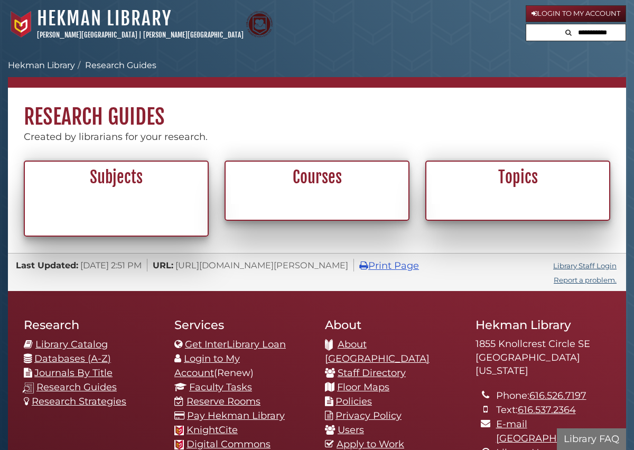 The width and height of the screenshot is (634, 450). Describe the element at coordinates (116, 178) in the screenshot. I see `h2: Subjects` at that location.